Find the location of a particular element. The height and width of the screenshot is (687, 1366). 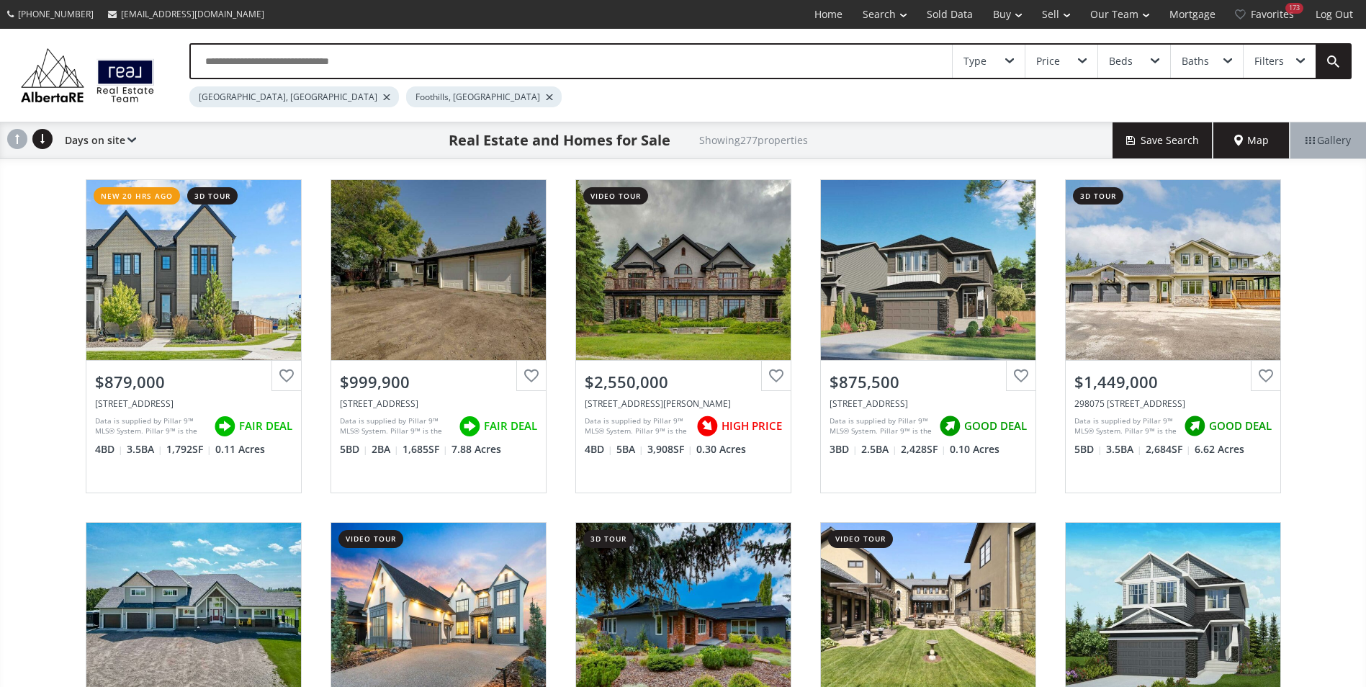

img: Logo is located at coordinates (87, 75).